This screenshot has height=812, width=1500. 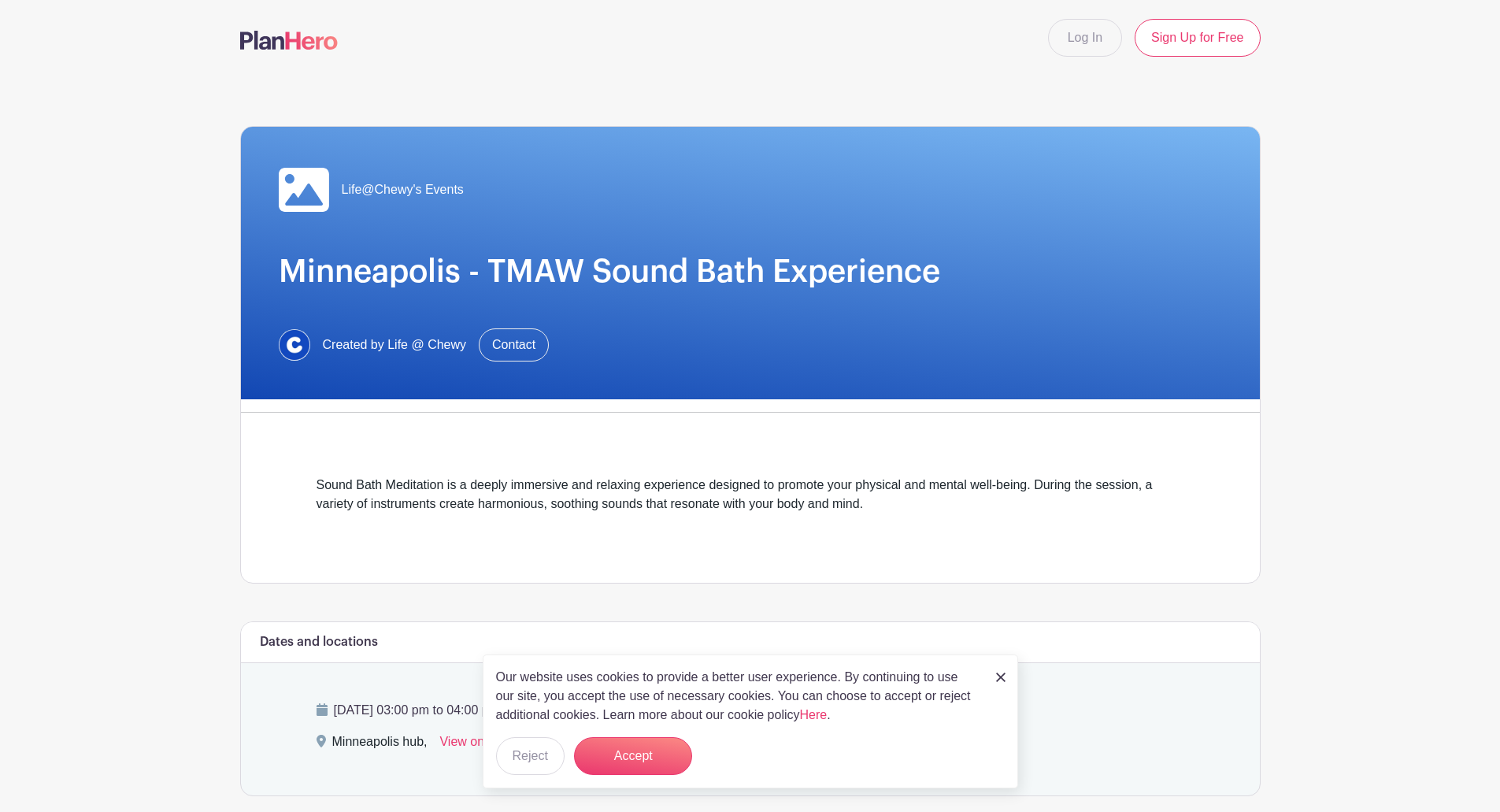 I want to click on img: logo-507f7623f17ff9eddc593b1ce0a138ce2505c220e1c5a4e2b4648c50719b7d32.svg, so click(x=289, y=41).